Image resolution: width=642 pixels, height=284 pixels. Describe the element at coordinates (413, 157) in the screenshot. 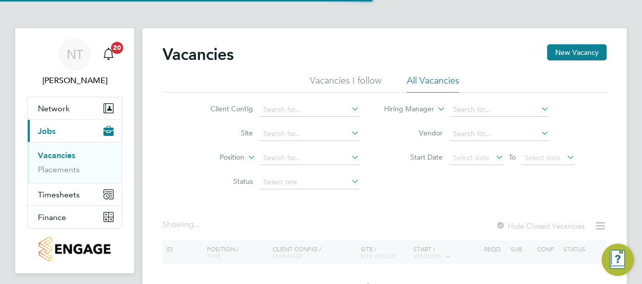

I see `label: Start Date` at that location.